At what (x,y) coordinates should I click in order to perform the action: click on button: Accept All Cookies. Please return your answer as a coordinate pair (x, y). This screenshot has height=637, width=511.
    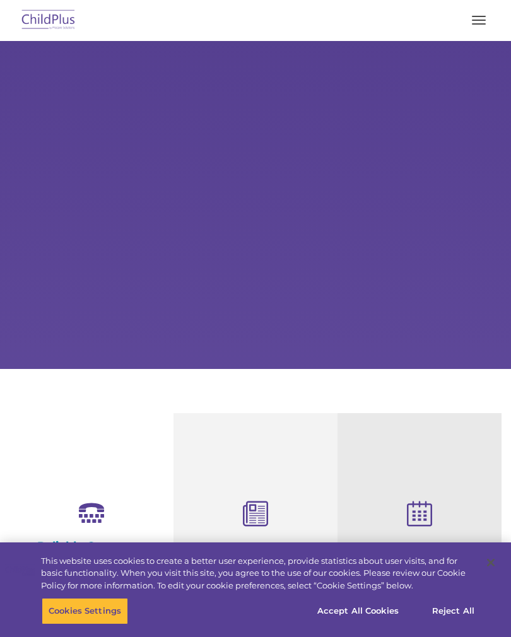
    Looking at the image, I should click on (357, 611).